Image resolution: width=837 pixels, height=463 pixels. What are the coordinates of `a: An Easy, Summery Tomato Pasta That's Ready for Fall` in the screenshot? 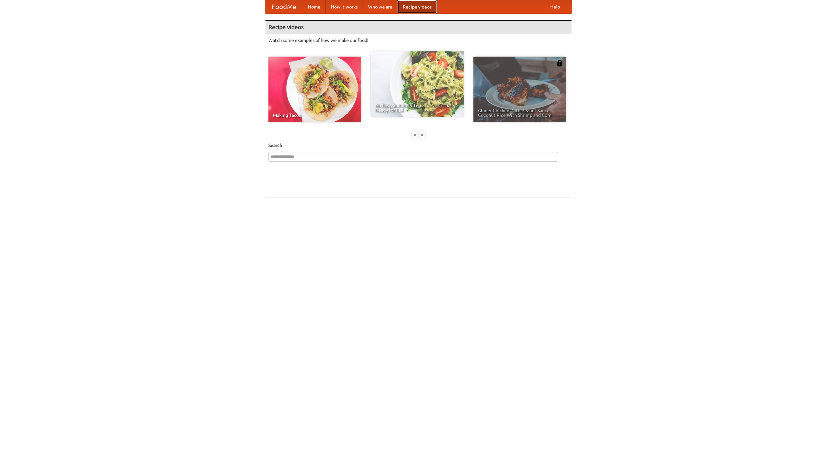 It's located at (417, 84).